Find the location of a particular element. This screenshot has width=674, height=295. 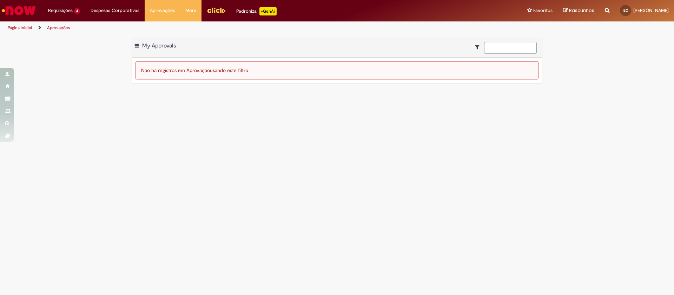

span: Favoritos is located at coordinates (543, 11).